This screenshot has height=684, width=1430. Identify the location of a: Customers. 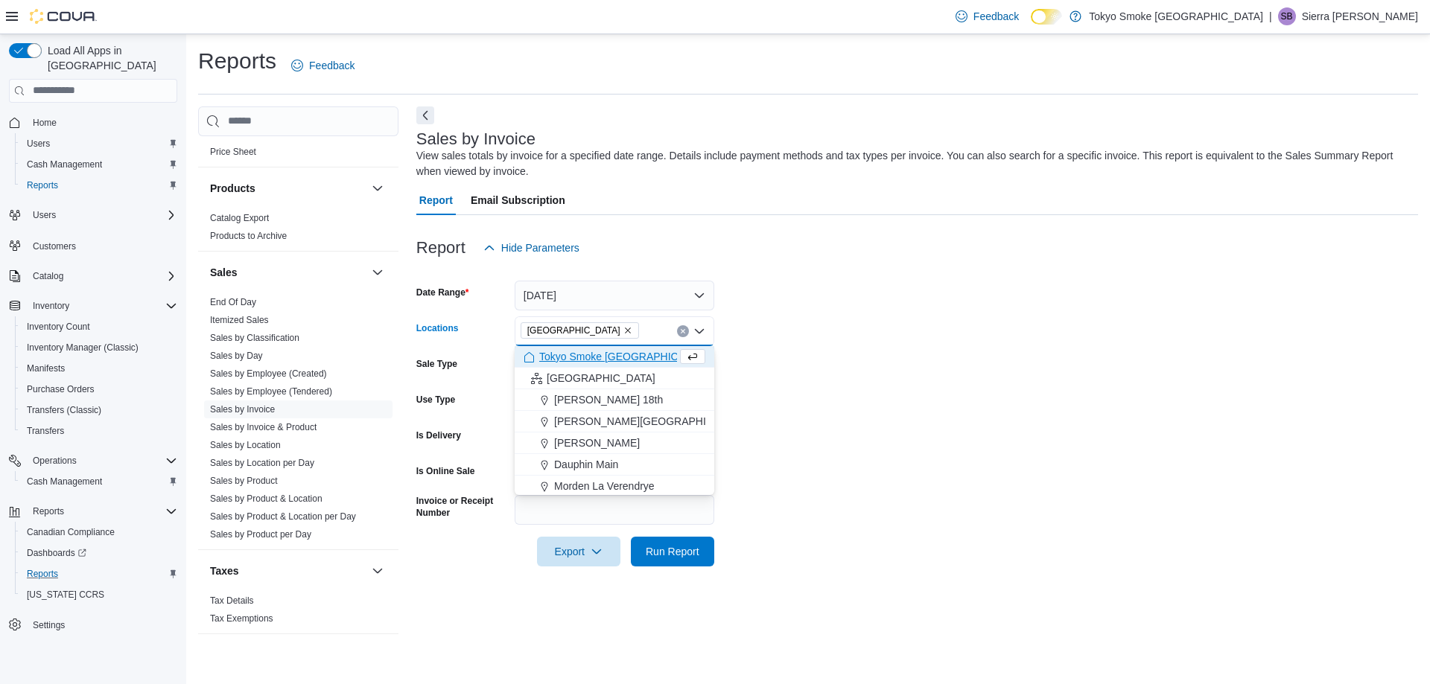
(54, 247).